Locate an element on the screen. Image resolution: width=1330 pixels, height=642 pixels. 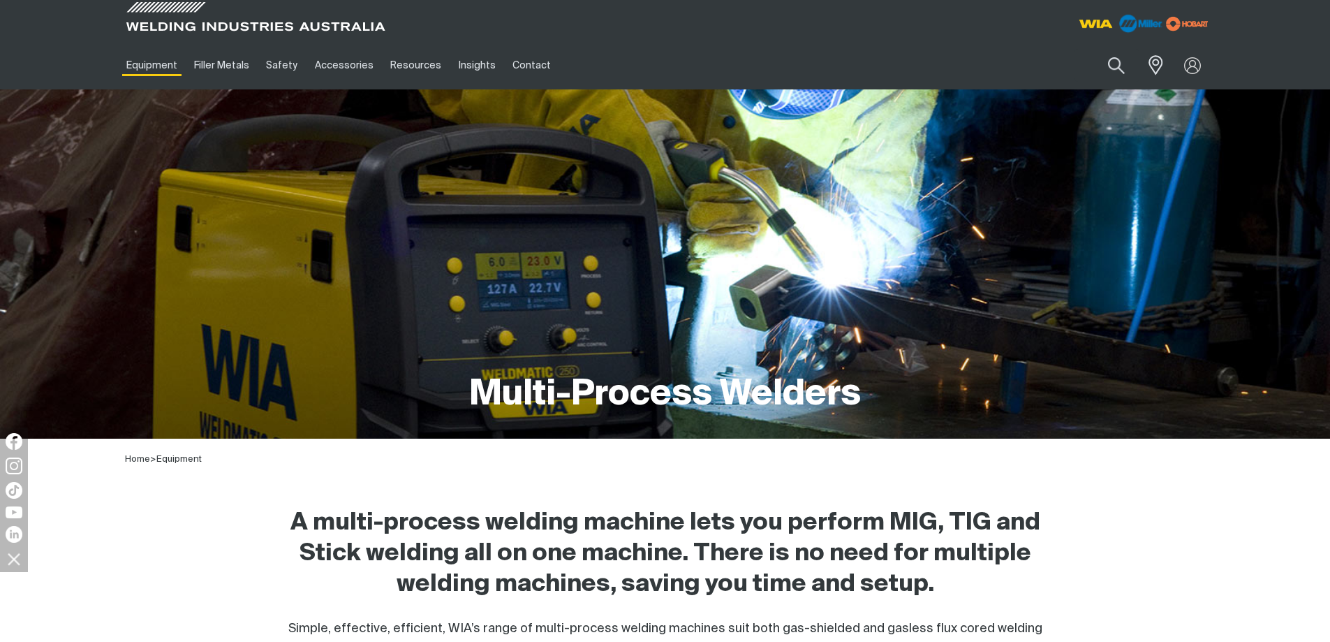
a: Filler Metals is located at coordinates (221, 65).